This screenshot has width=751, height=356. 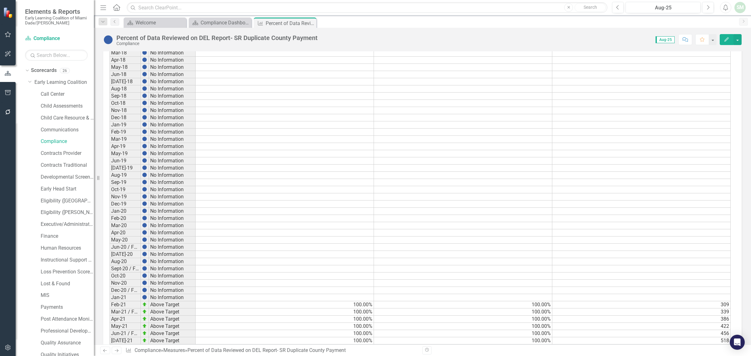 What do you see at coordinates (44, 70) in the screenshot?
I see `a: Scorecards` at bounding box center [44, 70].